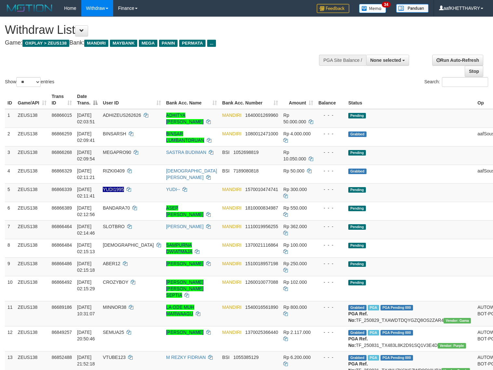 The height and width of the screenshot is (370, 493). I want to click on td: TF_250829_TXAWDTDQYGZQ8OS2ZAR4, so click(410, 313).